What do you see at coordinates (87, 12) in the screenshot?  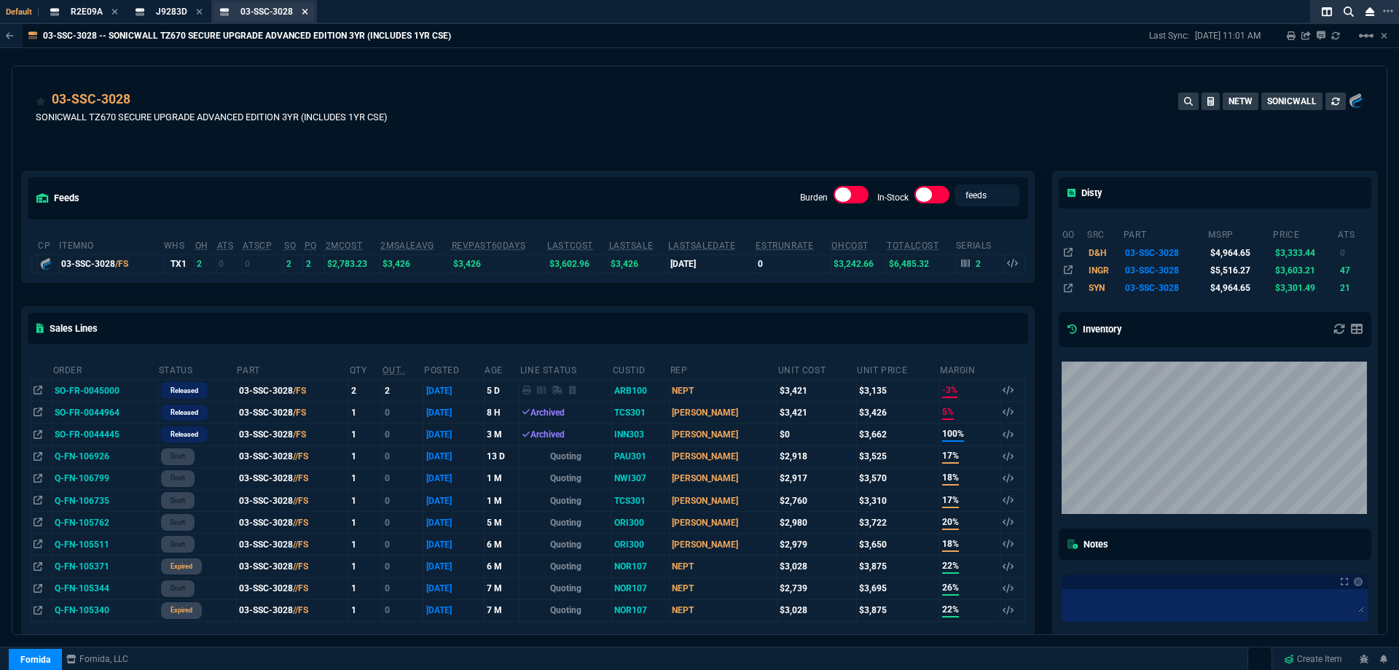 I see `span: R2E09A` at bounding box center [87, 12].